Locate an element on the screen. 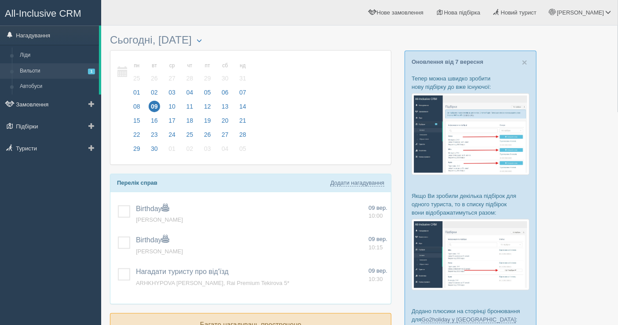 The image size is (618, 325). a: 30 is located at coordinates (154, 151).